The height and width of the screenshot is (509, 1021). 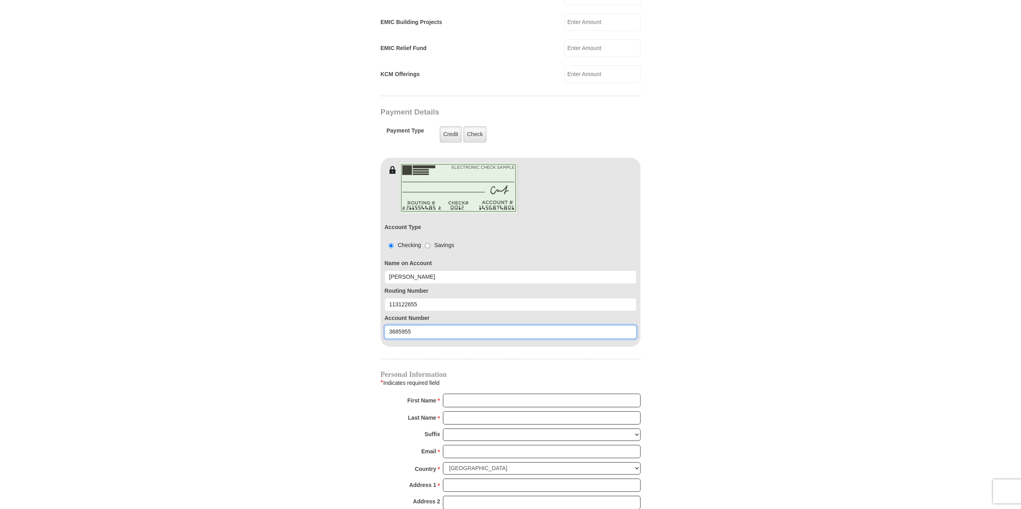 What do you see at coordinates (400, 74) in the screenshot?
I see `label: KCM Offerings` at bounding box center [400, 74].